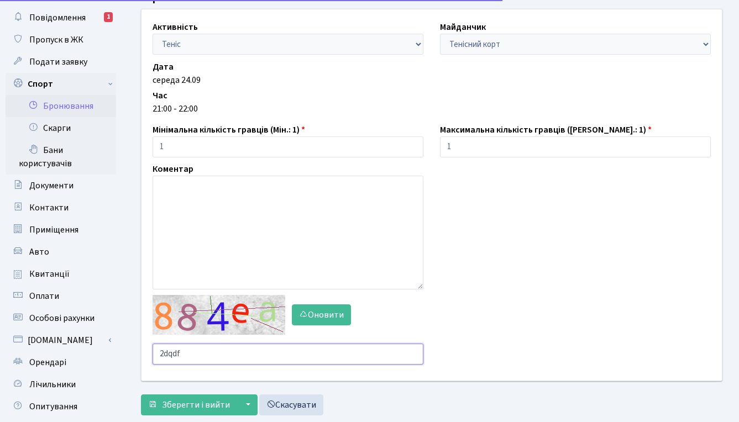 The width and height of the screenshot is (739, 422). Describe the element at coordinates (160, 96) in the screenshot. I see `label: Час` at that location.